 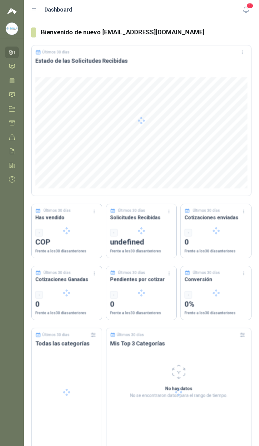 What do you see at coordinates (249, 6) in the screenshot?
I see `span: 1` at bounding box center [249, 6].